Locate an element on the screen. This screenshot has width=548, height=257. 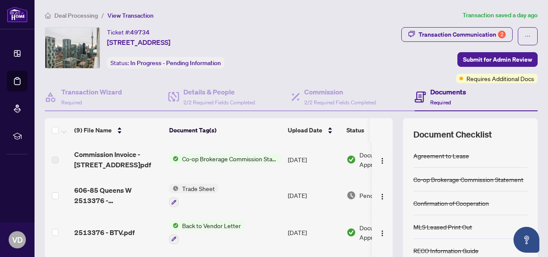
span: Requires Additional Docs is located at coordinates (500, 79).